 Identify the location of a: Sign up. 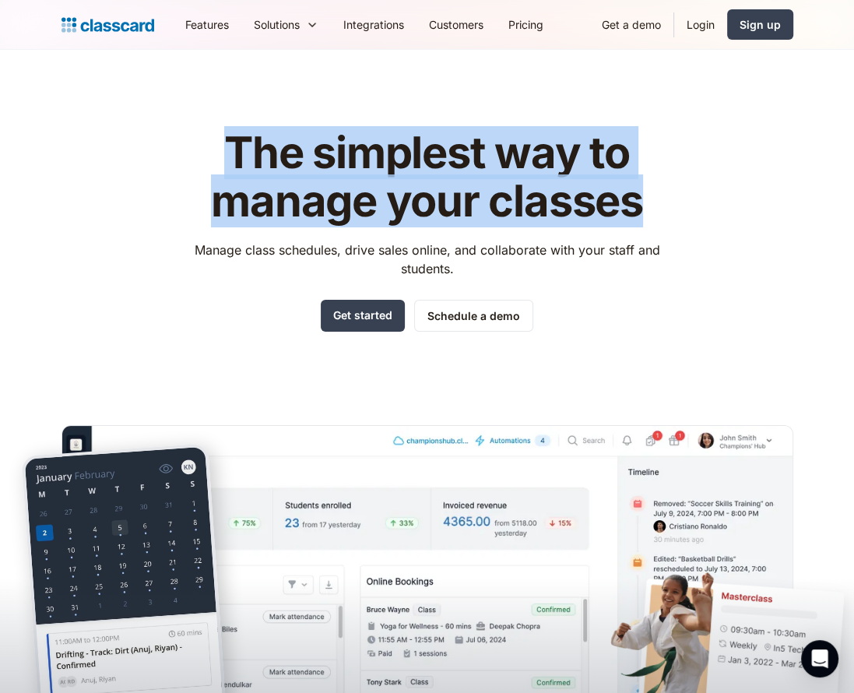
(760, 24).